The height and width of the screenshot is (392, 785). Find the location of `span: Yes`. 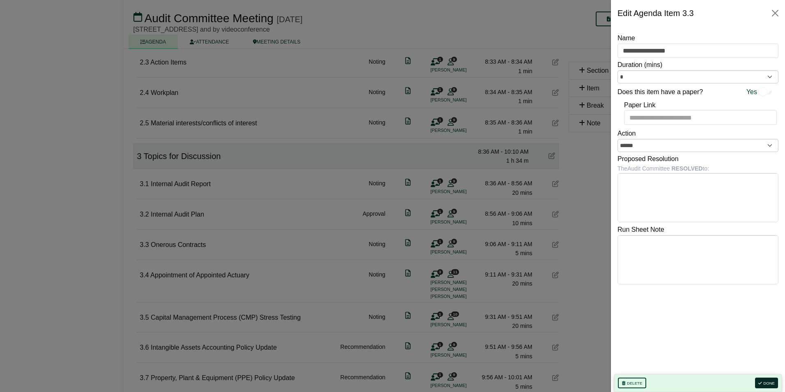

span: Yes is located at coordinates (751, 92).